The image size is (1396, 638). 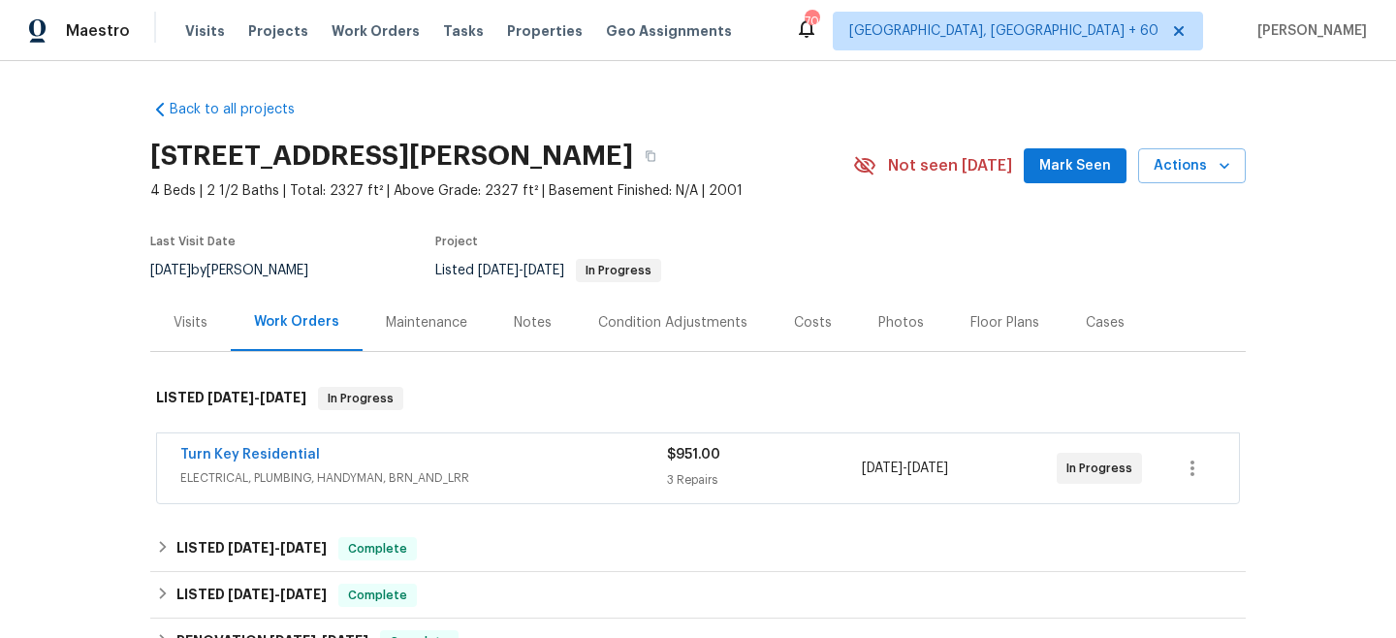 What do you see at coordinates (501, 191) in the screenshot?
I see `span: 4 Beds | 2 1/2 Baths | Total: 2327 ft² | Above Grade: 2327 ft² | Basement Finished: N/A | 2001` at bounding box center [501, 191].